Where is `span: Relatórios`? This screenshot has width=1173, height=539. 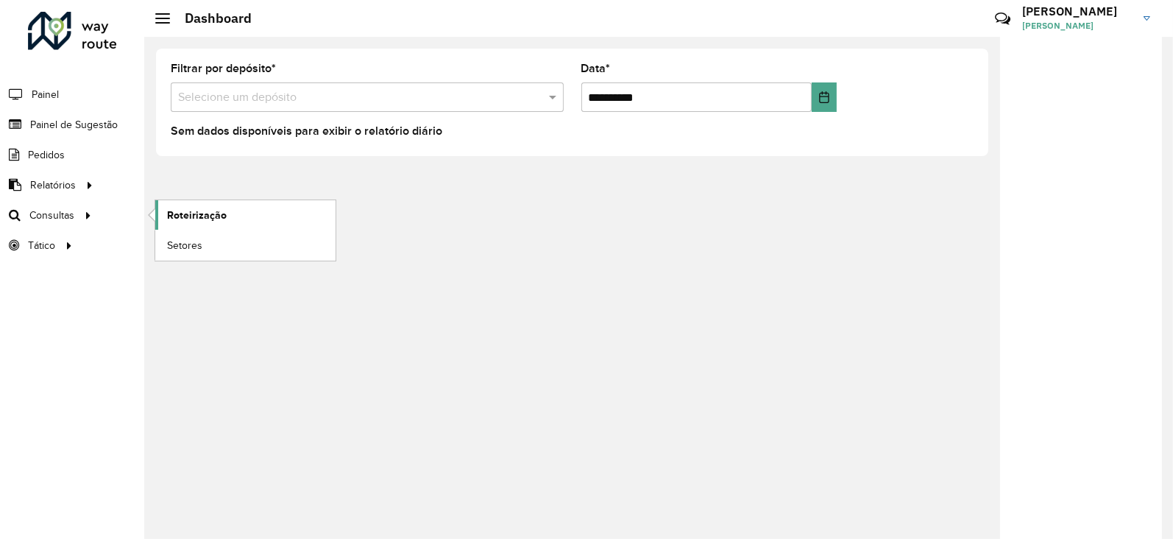 span: Relatórios is located at coordinates (53, 185).